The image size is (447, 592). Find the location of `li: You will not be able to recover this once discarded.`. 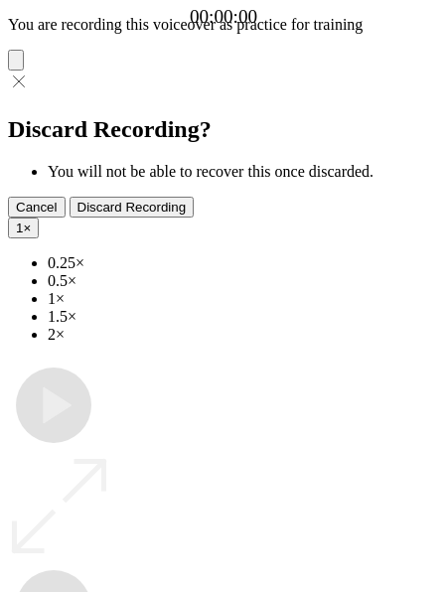

li: You will not be able to recover this once discarded. is located at coordinates (243, 172).